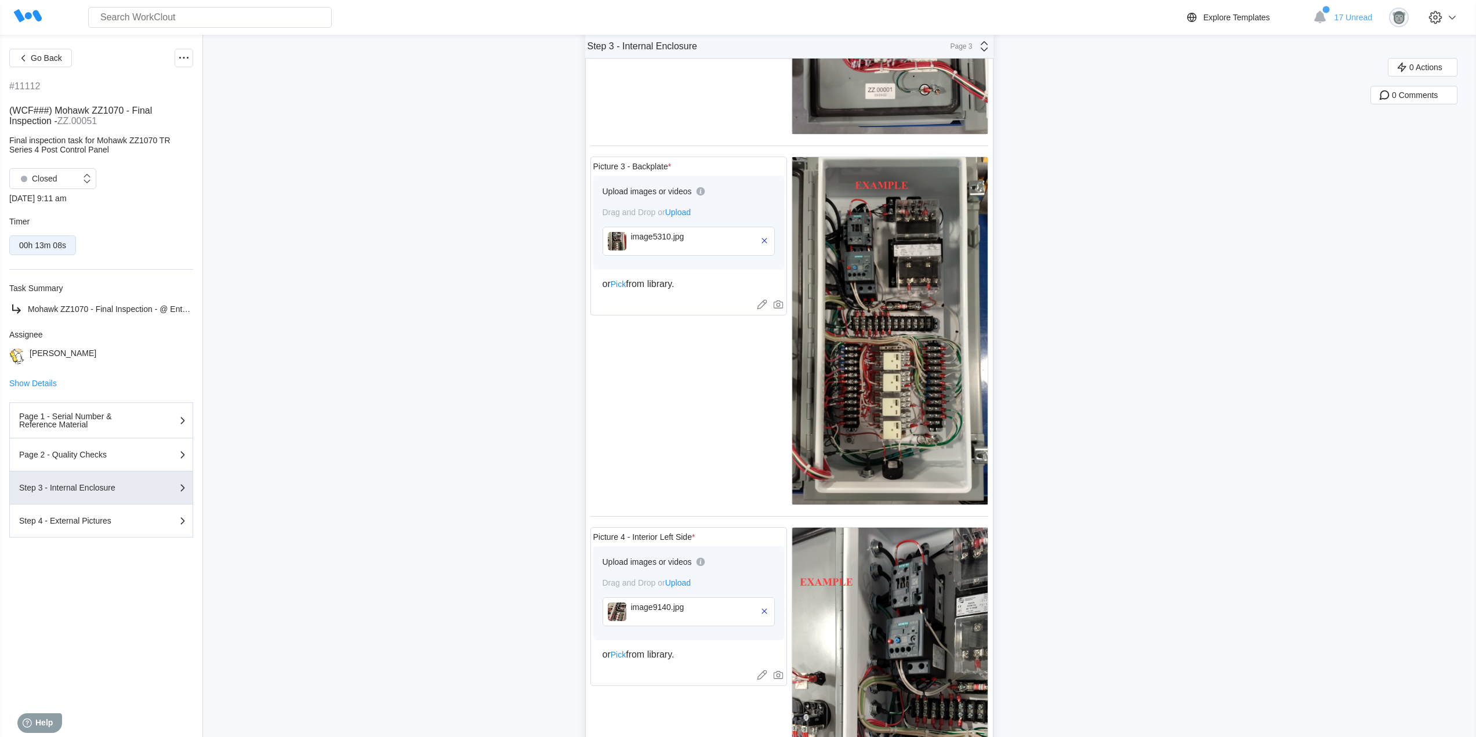 The height and width of the screenshot is (737, 1476). What do you see at coordinates (77, 421) in the screenshot?
I see `div: Page 1 - Serial Number & Reference Material` at bounding box center [77, 421].